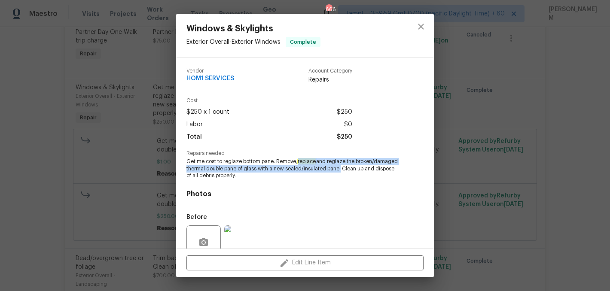 The height and width of the screenshot is (291, 610). Describe the element at coordinates (293, 169) in the screenshot. I see `span: Get me cost to reglaze bottom pane. Remove, and reglaze the broken/damaged thermal double pane of...` at that location.